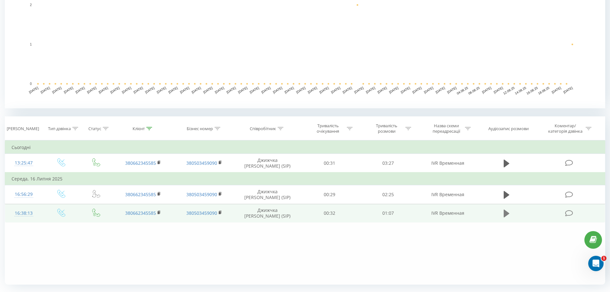  I want to click on div: Клієнт, so click(139, 128).